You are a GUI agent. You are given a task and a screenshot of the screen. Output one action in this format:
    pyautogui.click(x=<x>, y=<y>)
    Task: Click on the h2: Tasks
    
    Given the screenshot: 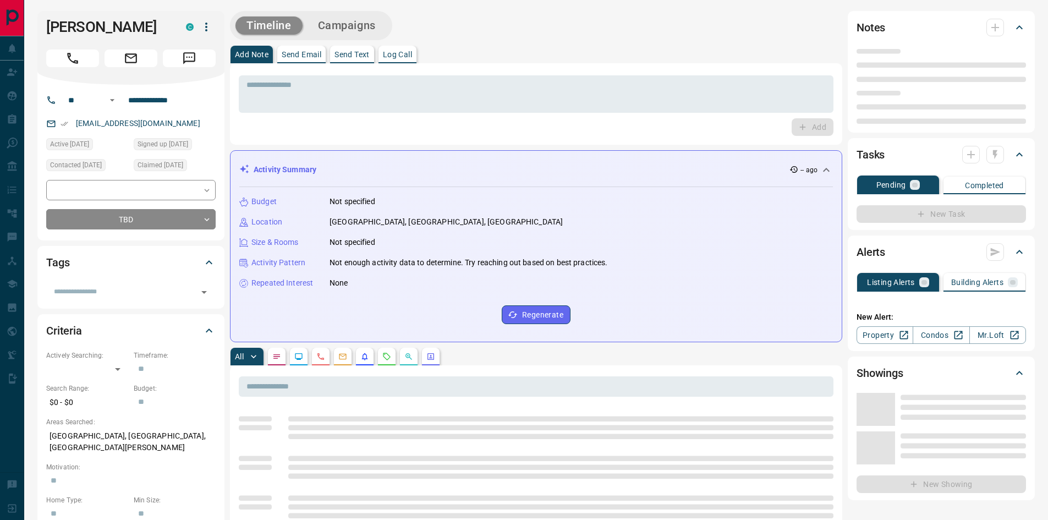 What is the action you would take?
    pyautogui.click(x=870, y=155)
    